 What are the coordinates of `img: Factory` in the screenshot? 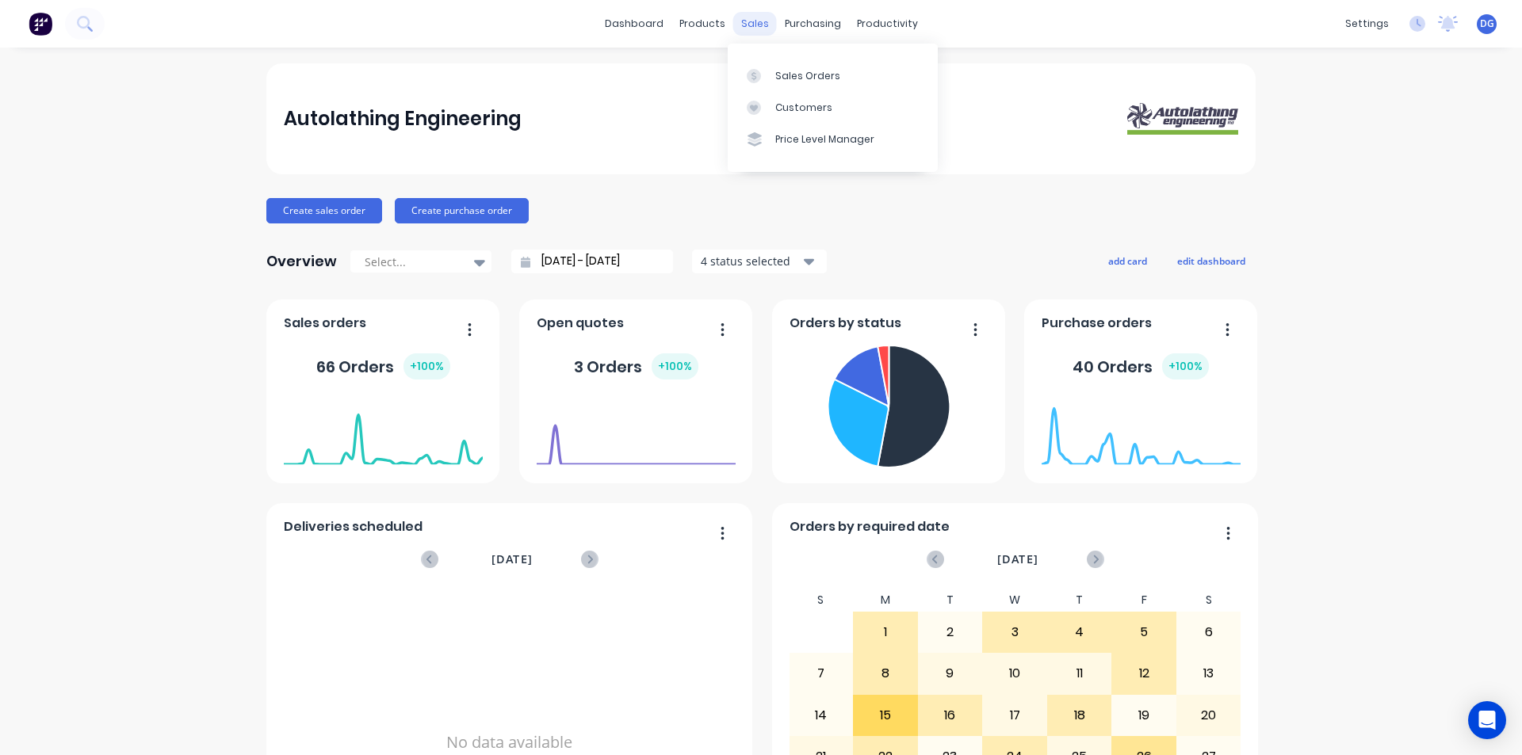 It's located at (40, 24).